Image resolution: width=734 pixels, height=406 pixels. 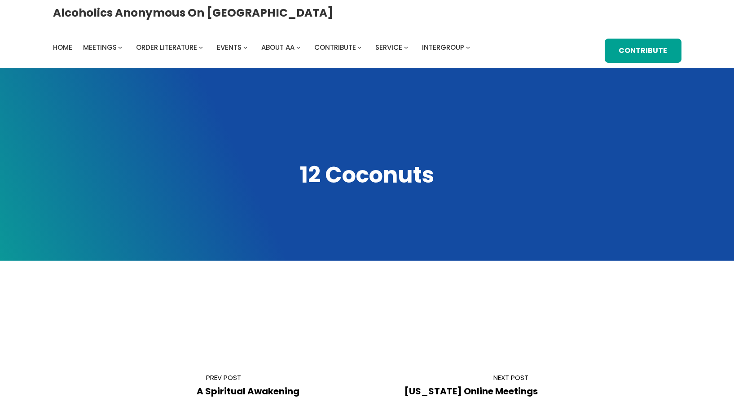 What do you see at coordinates (275, 385) in the screenshot?
I see `a: Prev Post A Spiritual Awakening` at bounding box center [275, 385].